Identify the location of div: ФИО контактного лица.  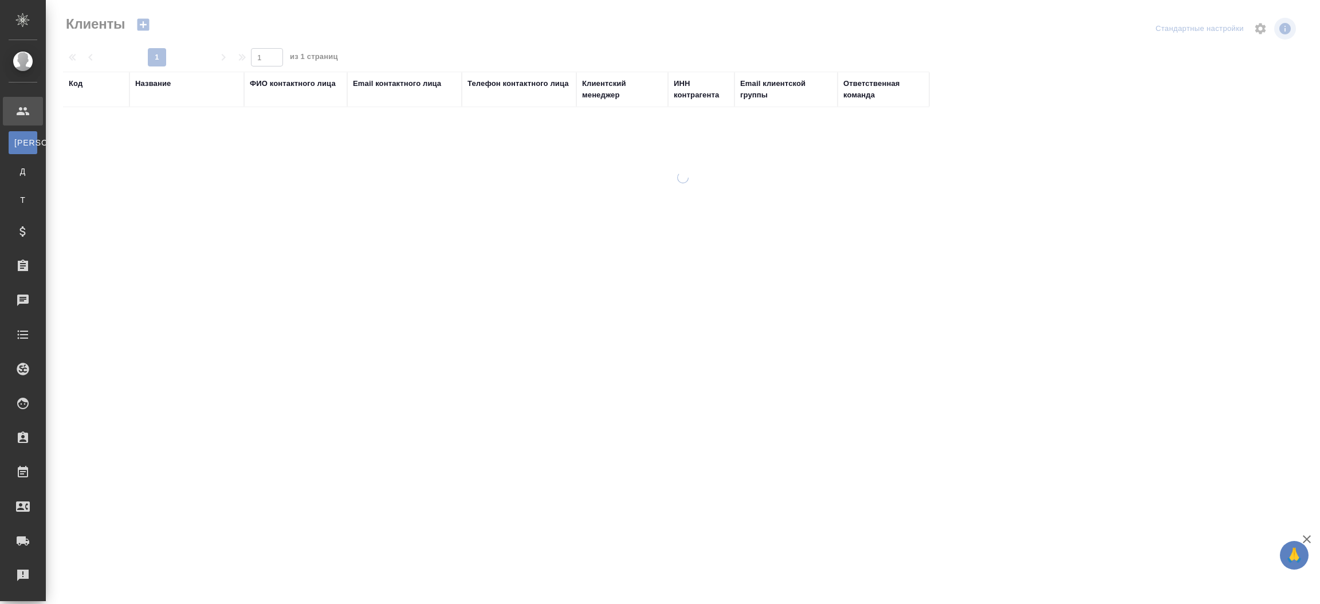
(293, 84).